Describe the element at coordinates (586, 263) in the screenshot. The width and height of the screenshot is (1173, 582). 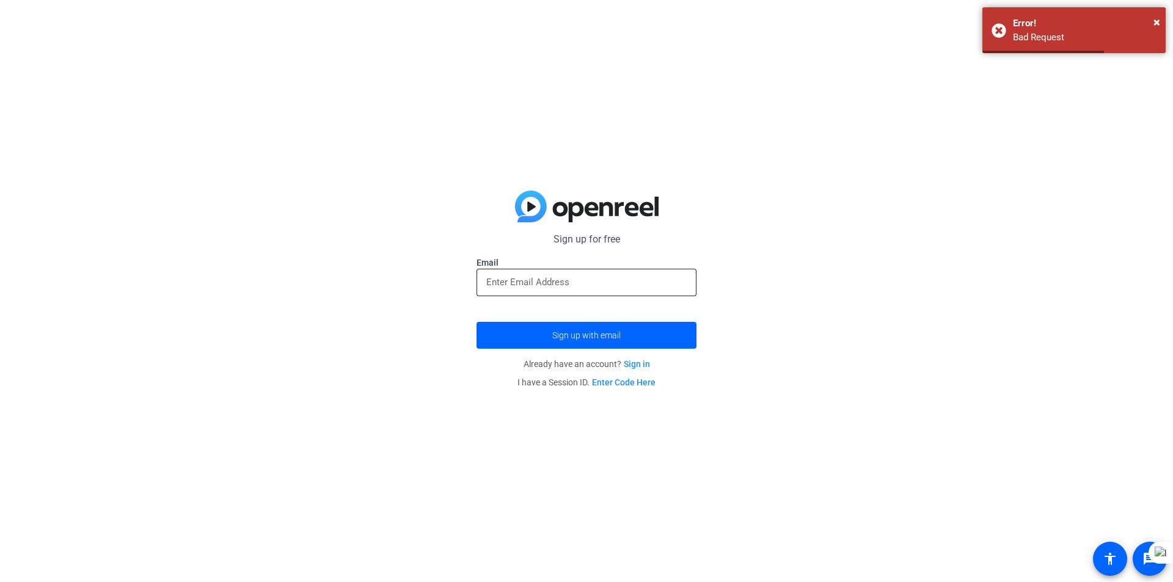
I see `label: Email` at that location.